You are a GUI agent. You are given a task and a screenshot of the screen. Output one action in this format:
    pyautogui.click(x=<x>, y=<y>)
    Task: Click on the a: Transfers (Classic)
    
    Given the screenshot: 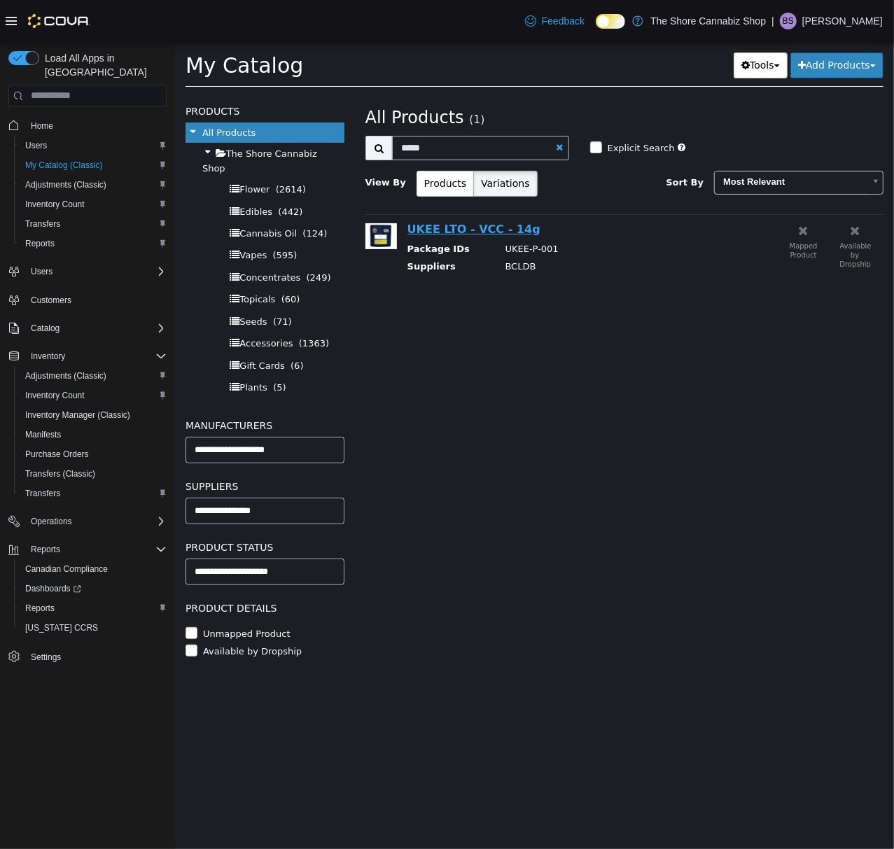 What is the action you would take?
    pyautogui.click(x=60, y=474)
    